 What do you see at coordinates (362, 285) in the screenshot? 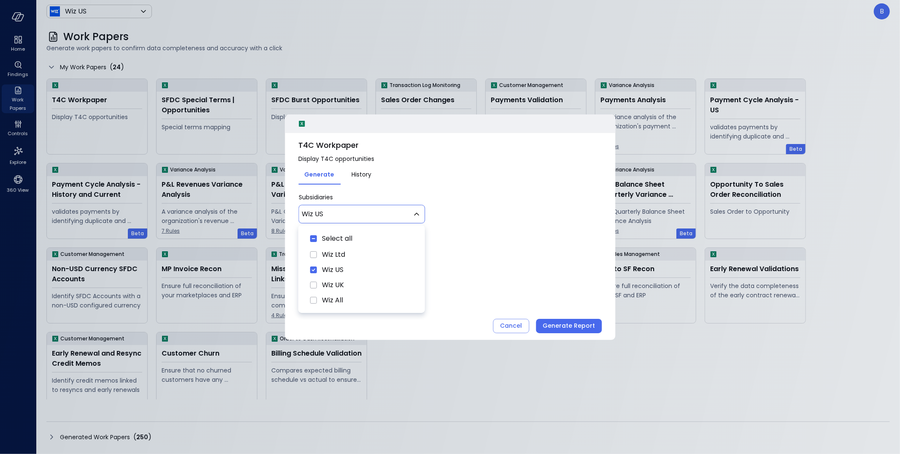
I see `li: Wiz UK` at bounding box center [362, 285].